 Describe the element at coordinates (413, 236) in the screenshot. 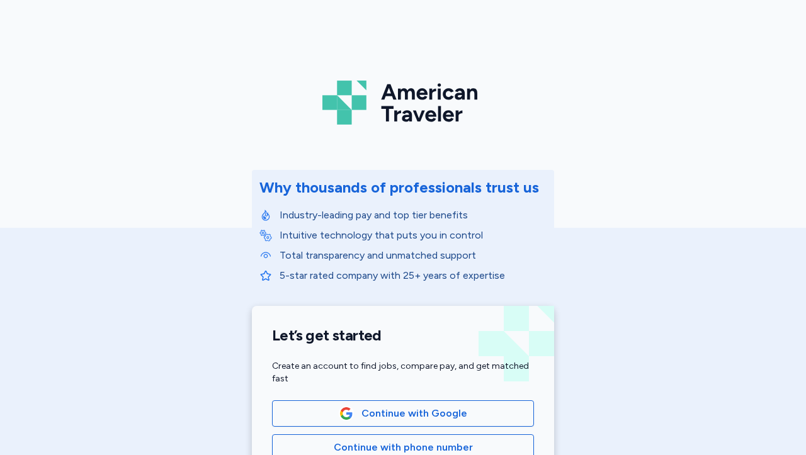

I see `p: Intuitive technology that puts you in control` at that location.